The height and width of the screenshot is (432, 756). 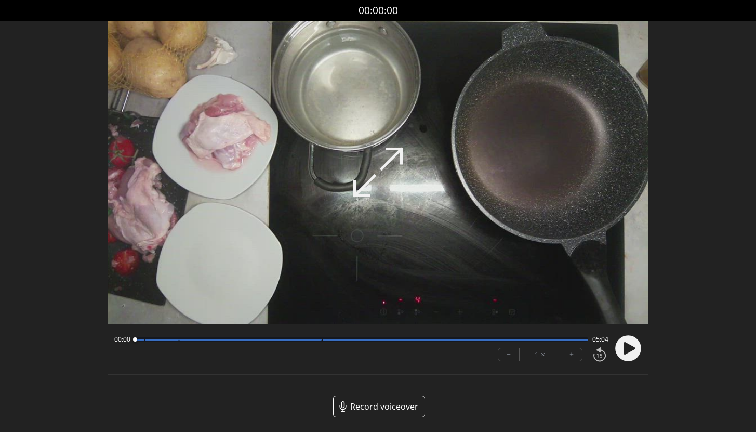 What do you see at coordinates (379, 406) in the screenshot?
I see `a: Record voiceover` at bounding box center [379, 406].